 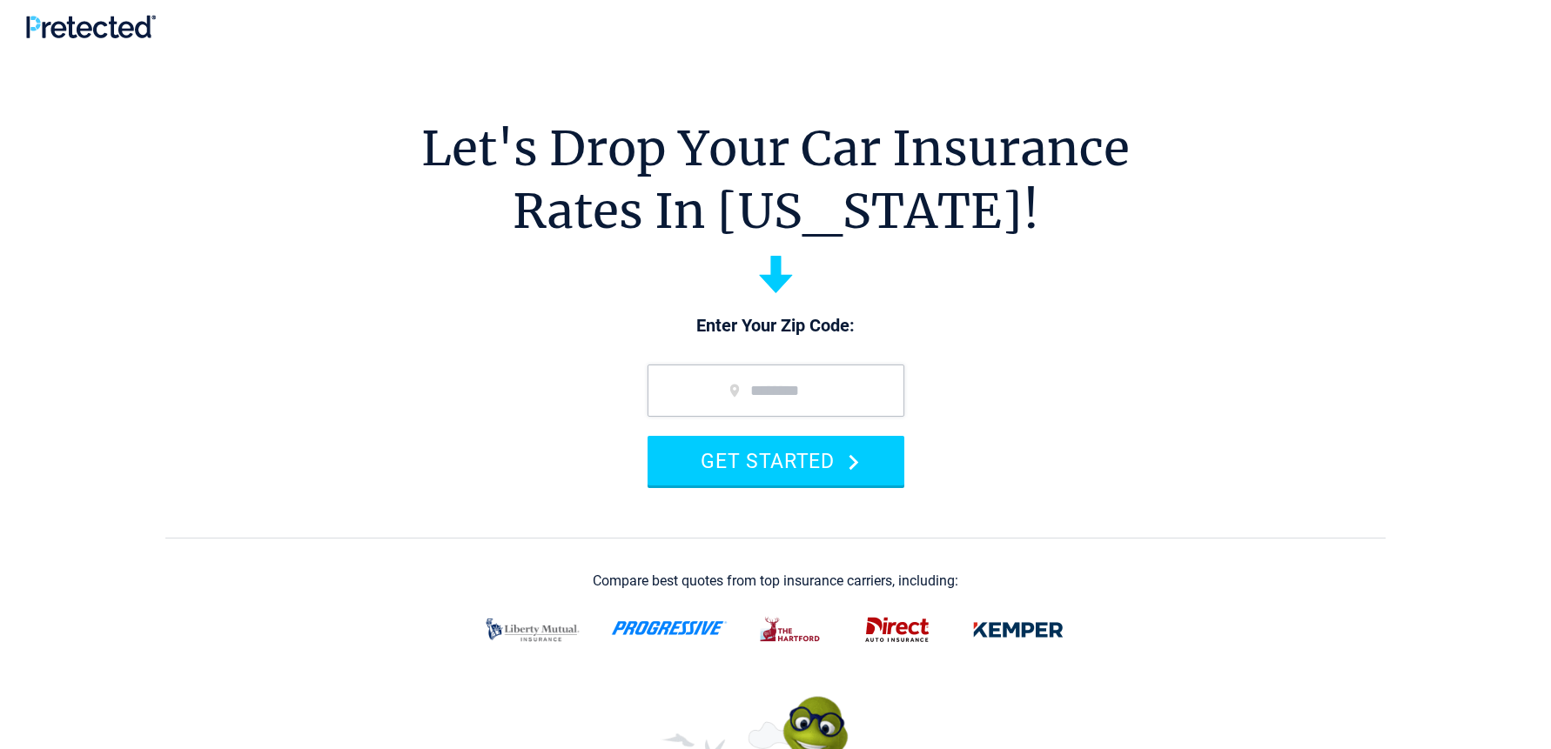 What do you see at coordinates (775, 326) in the screenshot?
I see `p: Enter Your Zip Code:` at bounding box center [775, 326].